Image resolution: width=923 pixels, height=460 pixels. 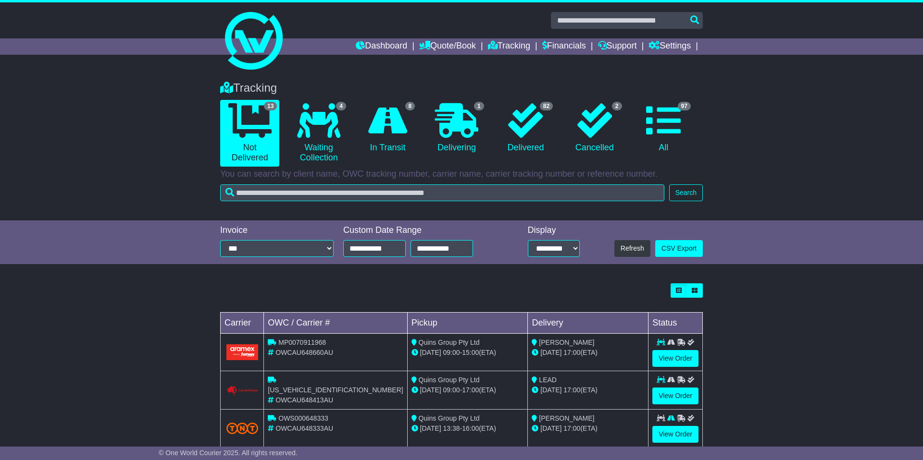 I want to click on td: Status, so click(x=675, y=323).